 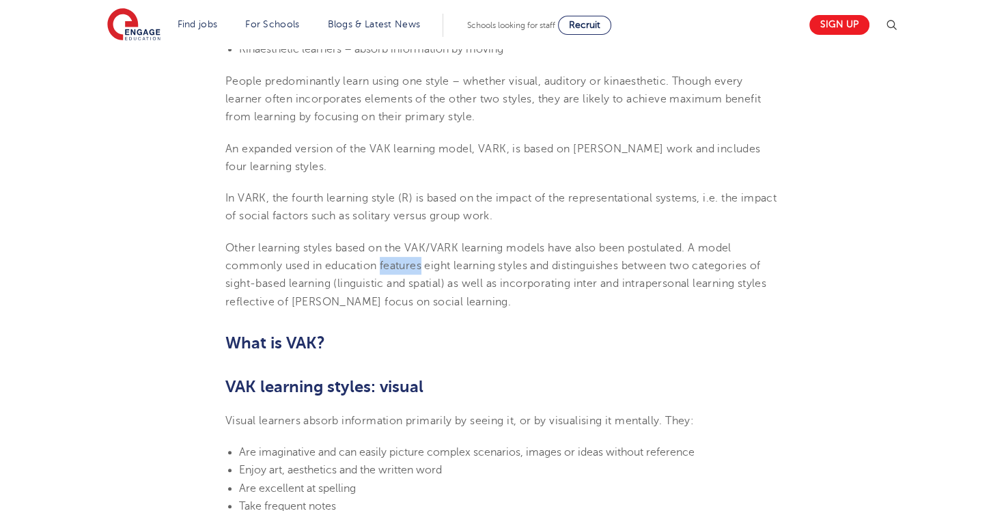 I want to click on span: Are imaginative and can easily picture complex scenarios, images or ideas without reference, so click(x=466, y=452).